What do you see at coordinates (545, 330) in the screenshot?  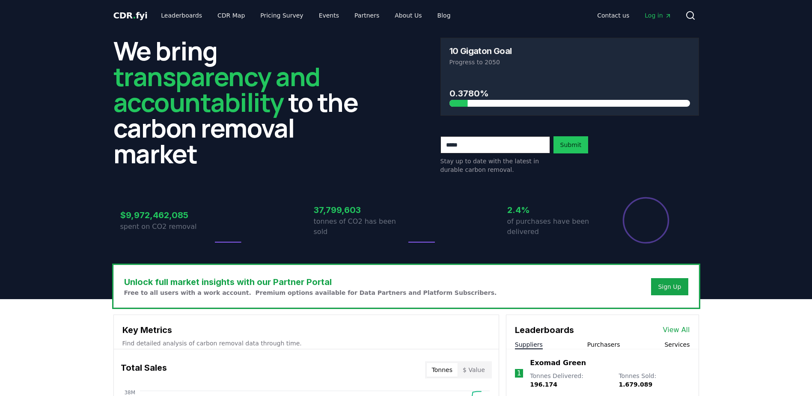 I see `h3: Leaderboards` at bounding box center [545, 330].